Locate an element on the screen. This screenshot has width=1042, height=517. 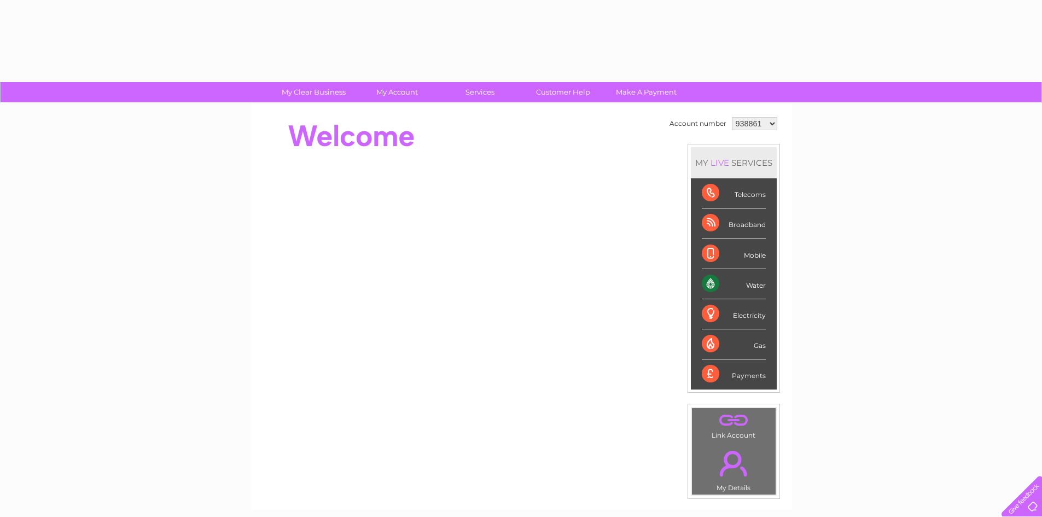
div: Mobile is located at coordinates (734, 254).